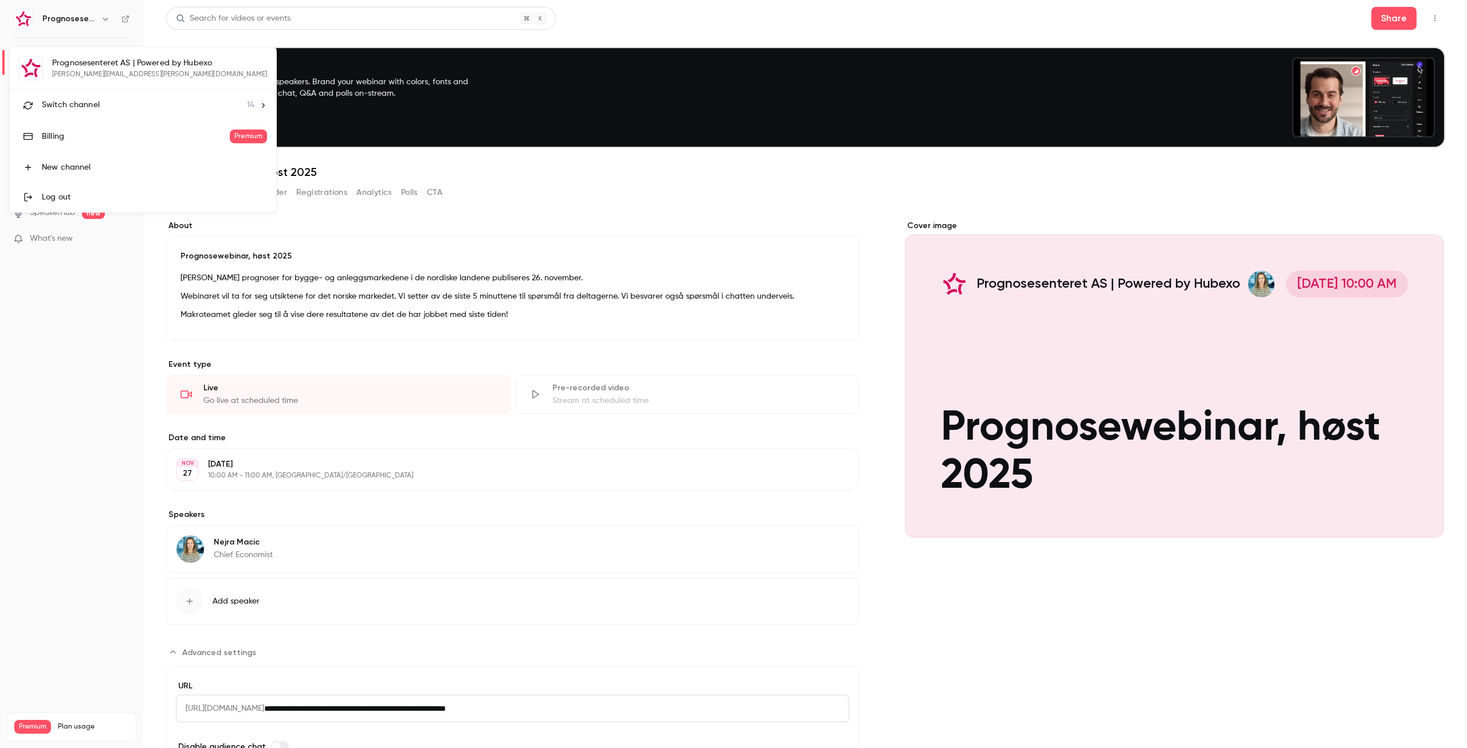 This screenshot has width=1467, height=748. Describe the element at coordinates (71, 105) in the screenshot. I see `span: Switch channel` at that location.